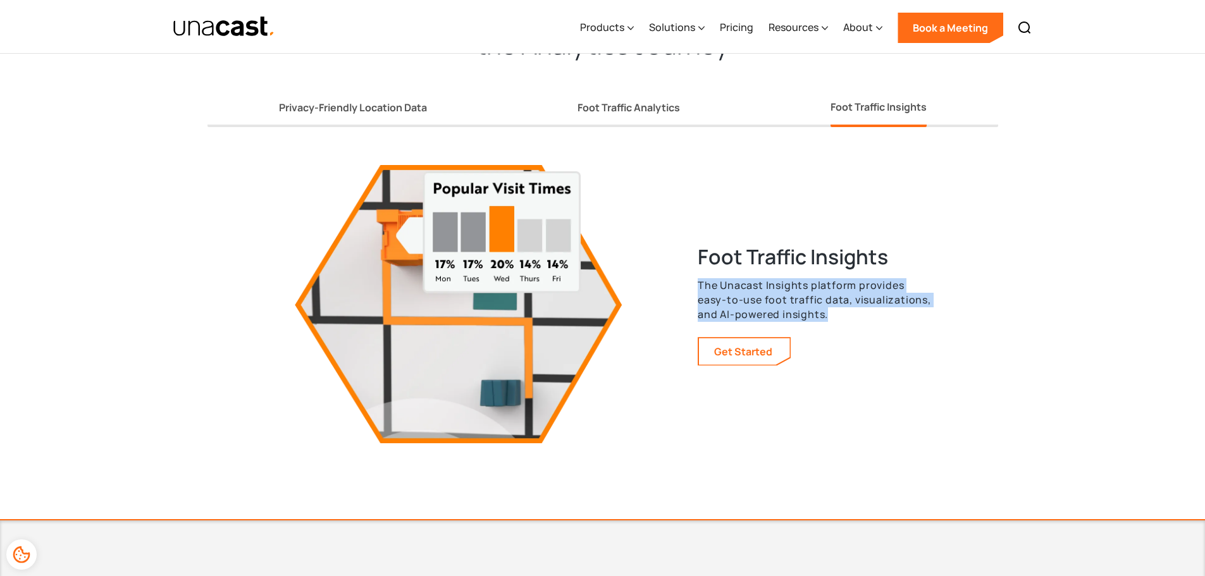 This screenshot has width=1205, height=576. Describe the element at coordinates (736, 28) in the screenshot. I see `a: Pricing` at that location.